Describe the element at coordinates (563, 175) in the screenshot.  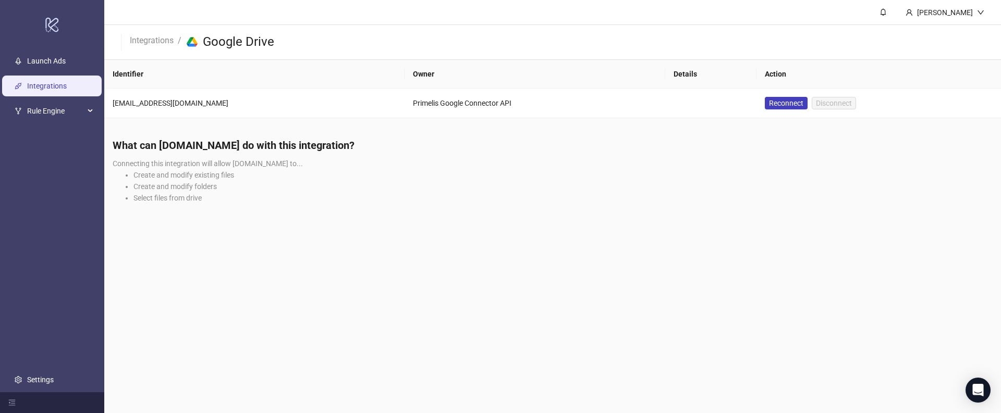
I see `li: Create and modify existing files` at that location.